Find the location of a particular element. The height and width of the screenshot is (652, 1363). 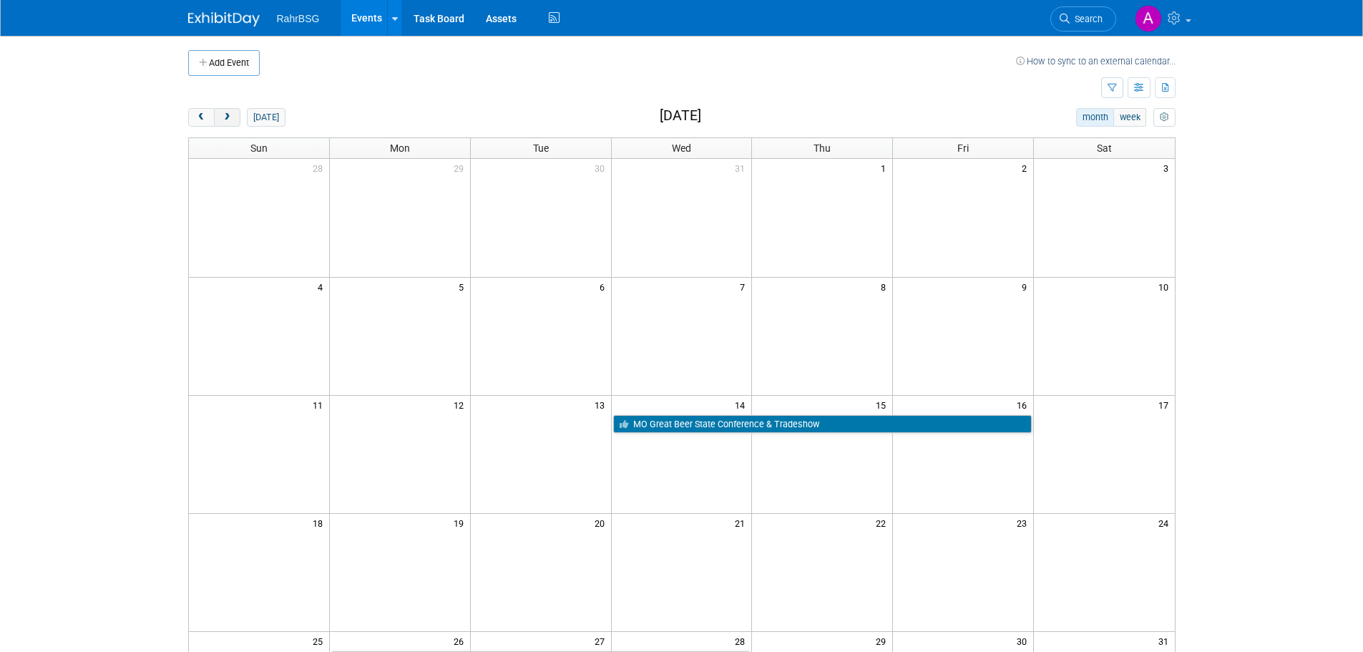

span: 5 is located at coordinates (464, 286).